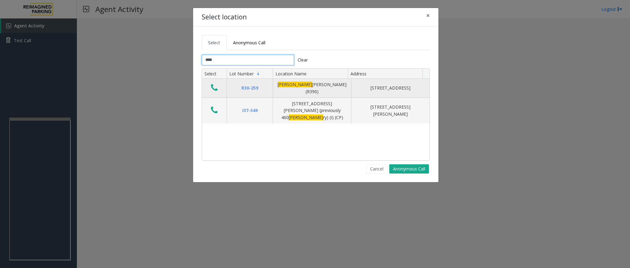 The width and height of the screenshot is (630, 268). Describe the element at coordinates (316, 42) in the screenshot. I see `ul: Tabs` at that location.